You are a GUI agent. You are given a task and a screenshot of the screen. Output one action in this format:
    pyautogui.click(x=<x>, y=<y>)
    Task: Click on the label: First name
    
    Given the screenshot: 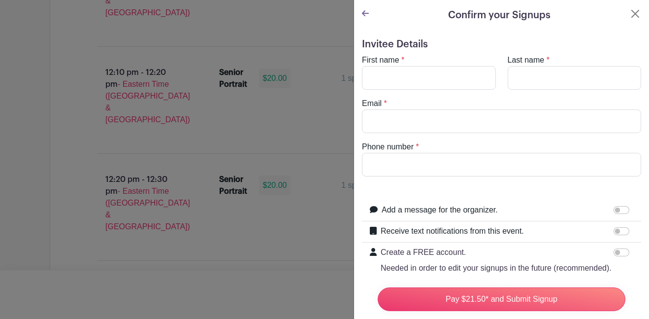 What is the action you would take?
    pyautogui.click(x=381, y=60)
    